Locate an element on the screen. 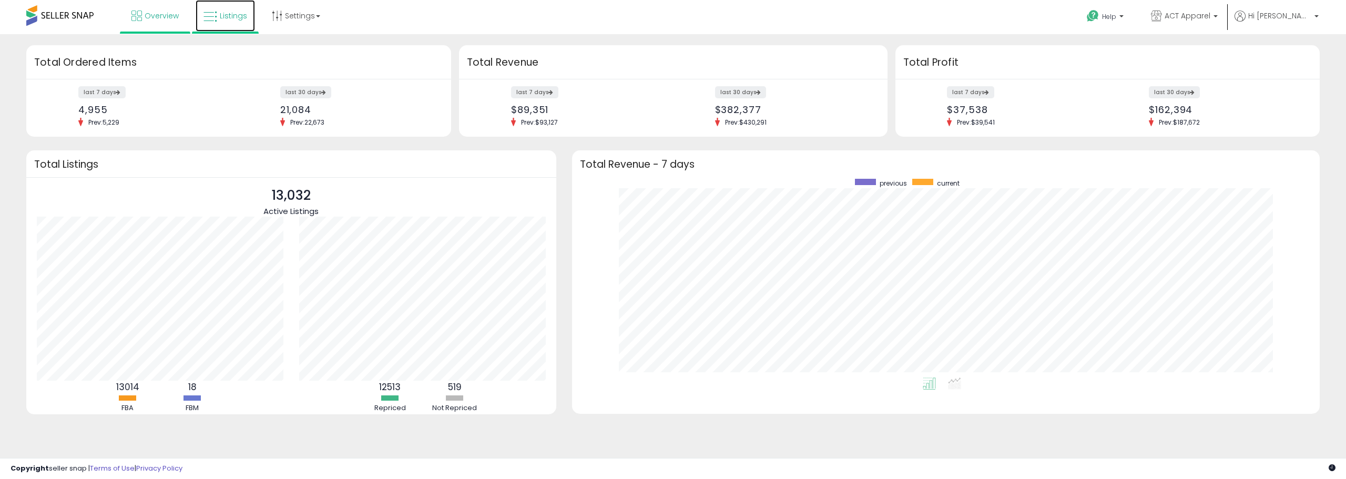 The image size is (1346, 479). h3: Total Listings is located at coordinates (291, 164).